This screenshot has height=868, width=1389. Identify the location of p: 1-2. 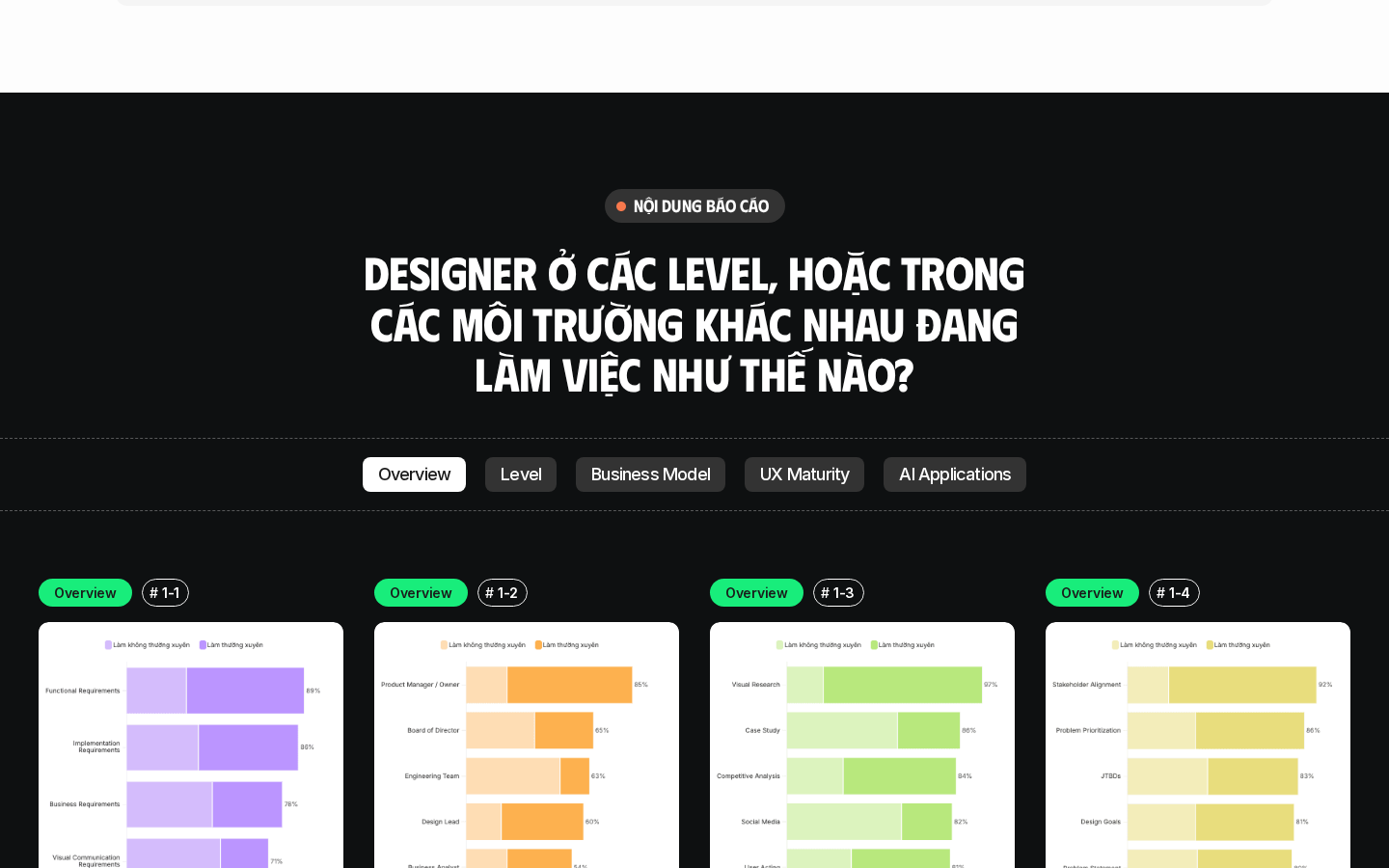
(507, 592).